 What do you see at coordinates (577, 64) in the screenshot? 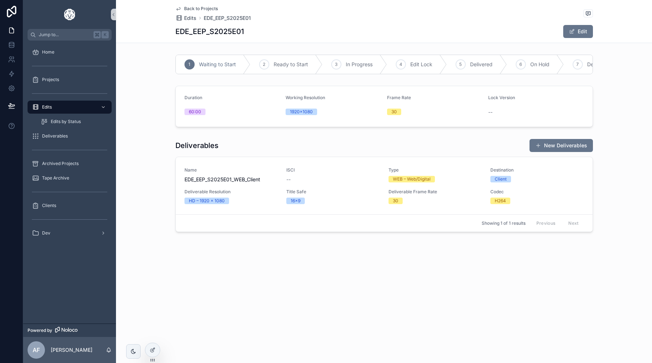
I see `span: 7` at bounding box center [577, 64].